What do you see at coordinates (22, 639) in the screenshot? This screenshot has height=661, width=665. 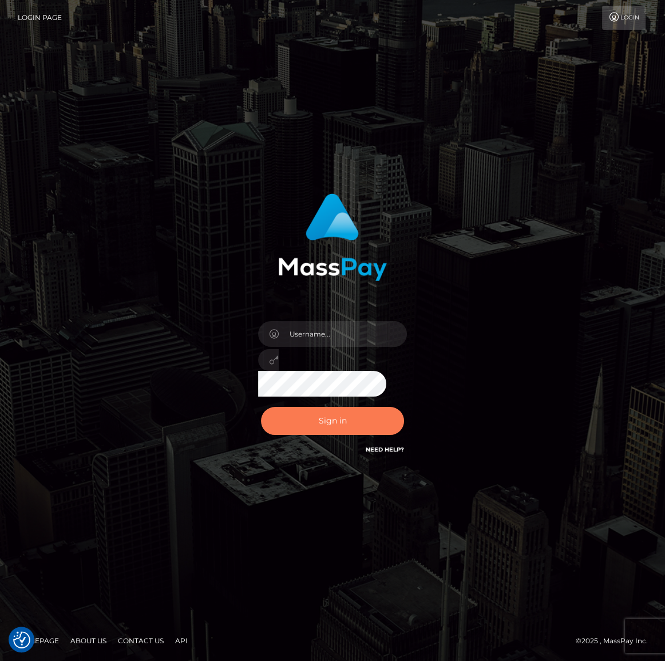 I see `button: Consent Preferences` at bounding box center [22, 639].